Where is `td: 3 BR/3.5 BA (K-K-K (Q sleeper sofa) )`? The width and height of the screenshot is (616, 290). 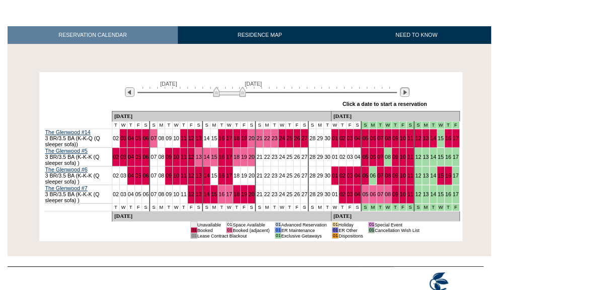 td: 3 BR/3.5 BA (K-K-K (Q sleeper sofa) ) is located at coordinates (78, 157).